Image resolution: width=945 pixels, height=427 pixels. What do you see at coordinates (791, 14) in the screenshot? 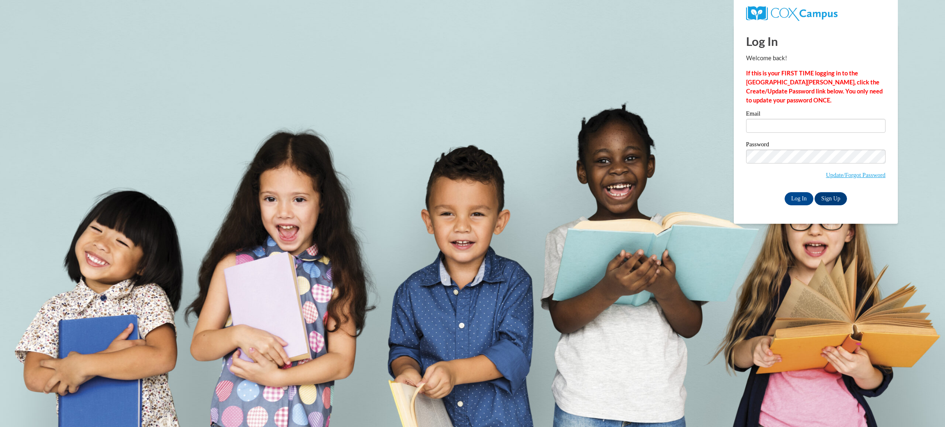
I see `img: COX Campus` at bounding box center [791, 14].